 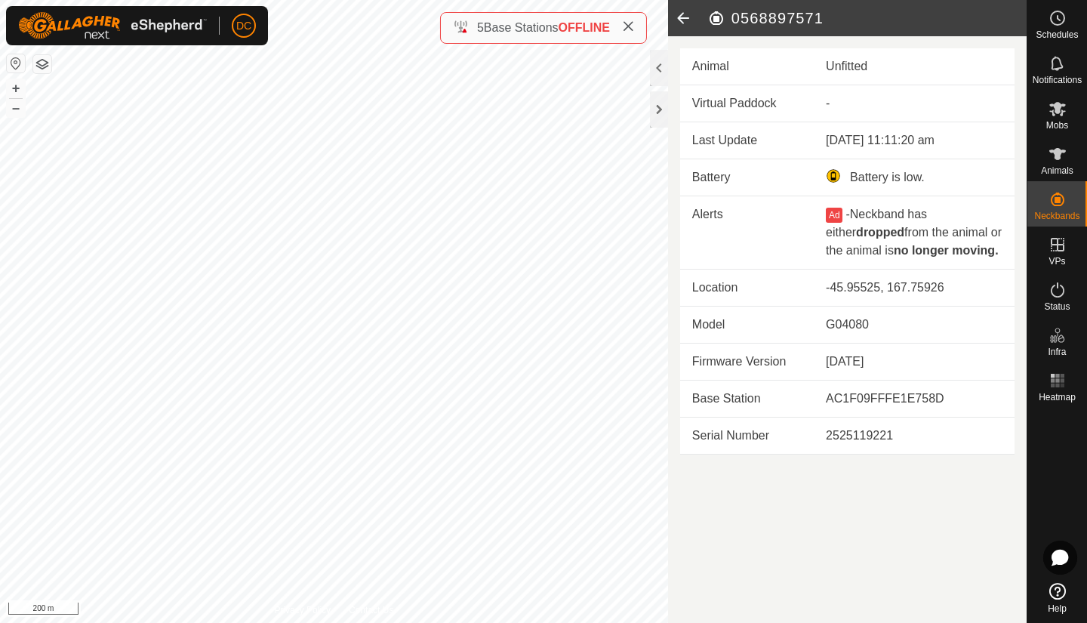 What do you see at coordinates (914, 232) in the screenshot?
I see `span: Neckband has either from the animal or the animal is` at bounding box center [914, 232].